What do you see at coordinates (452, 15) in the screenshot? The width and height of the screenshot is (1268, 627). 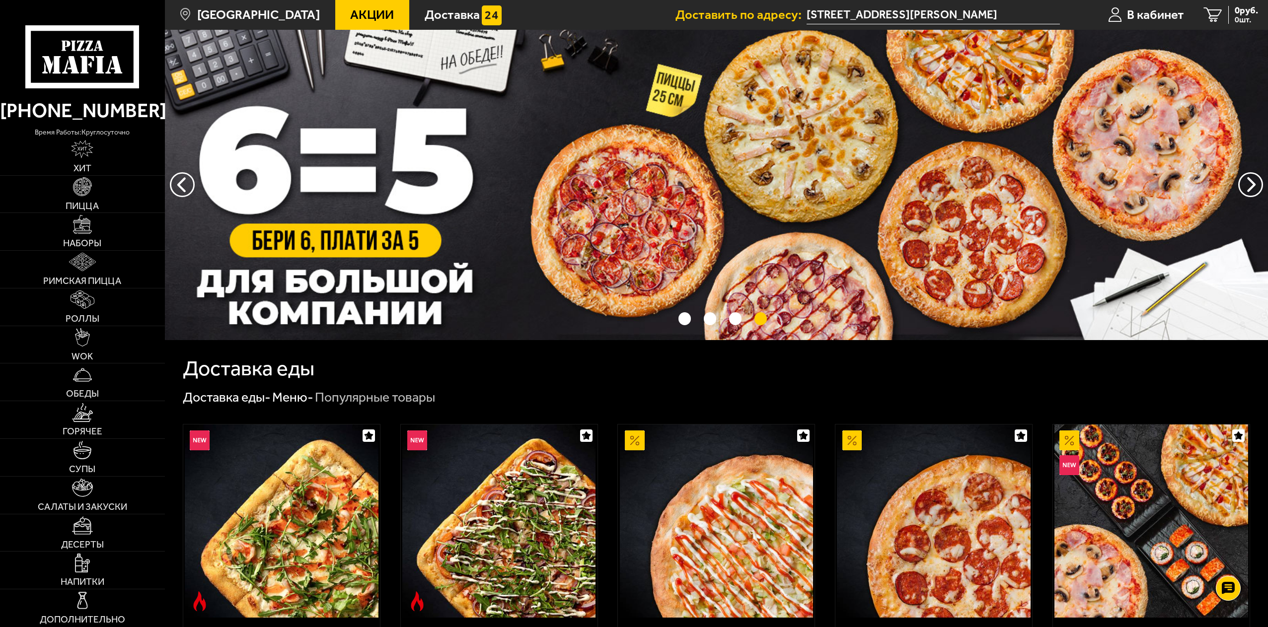 I see `span: Доставка` at bounding box center [452, 15].